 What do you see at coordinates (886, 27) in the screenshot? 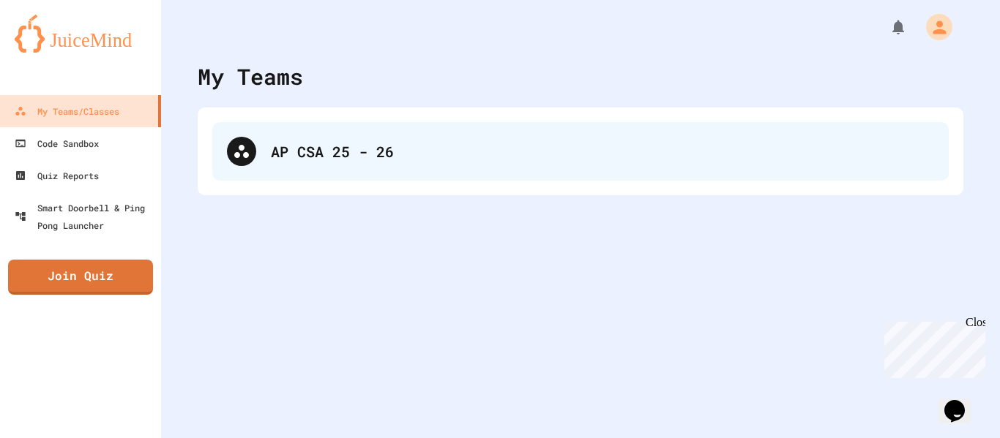
I see `div: My Notifications` at bounding box center [886, 27].